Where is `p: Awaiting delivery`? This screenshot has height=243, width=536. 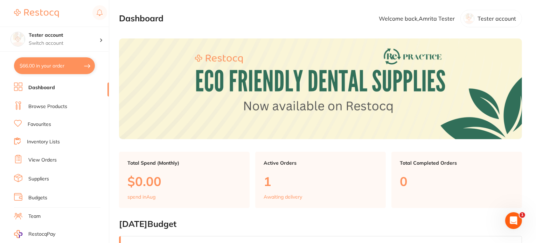 p: Awaiting delivery is located at coordinates (283, 197).